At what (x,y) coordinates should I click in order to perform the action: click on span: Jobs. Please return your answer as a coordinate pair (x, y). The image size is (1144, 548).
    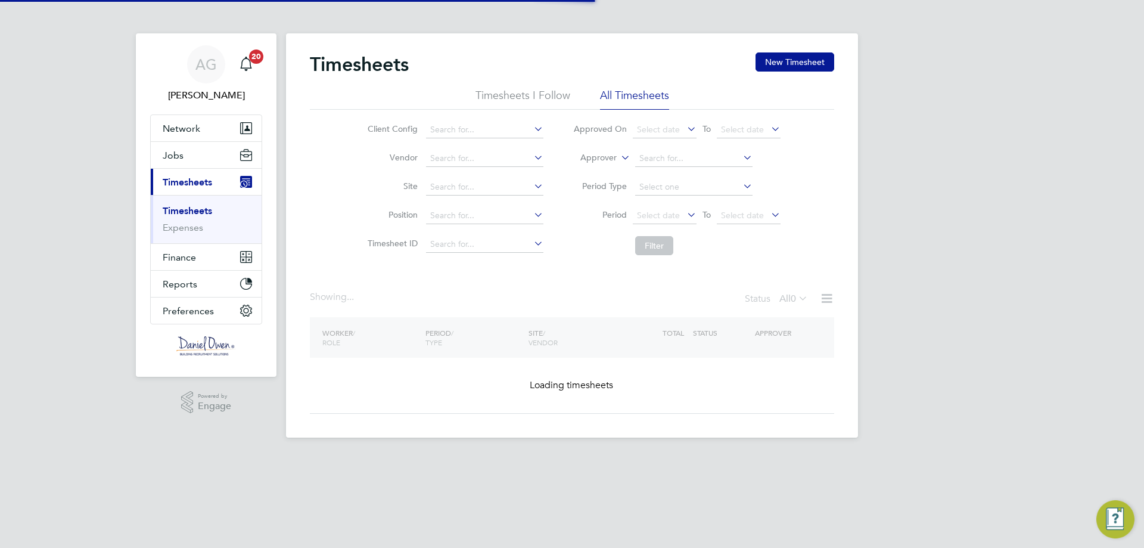
    Looking at the image, I should click on (173, 155).